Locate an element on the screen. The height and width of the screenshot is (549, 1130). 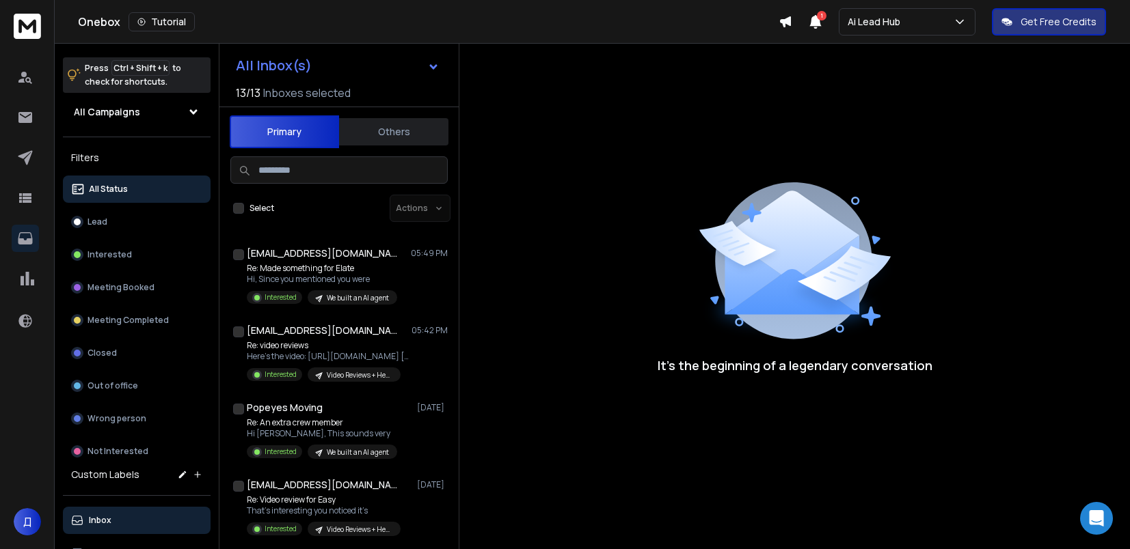
h3: Filters is located at coordinates (137, 158).